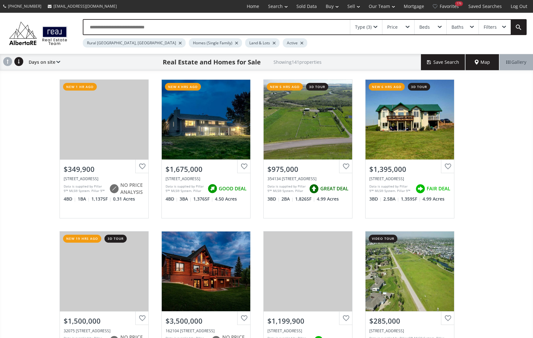 This screenshot has height=338, width=533. Describe the element at coordinates (295, 43) in the screenshot. I see `div: Active` at that location.